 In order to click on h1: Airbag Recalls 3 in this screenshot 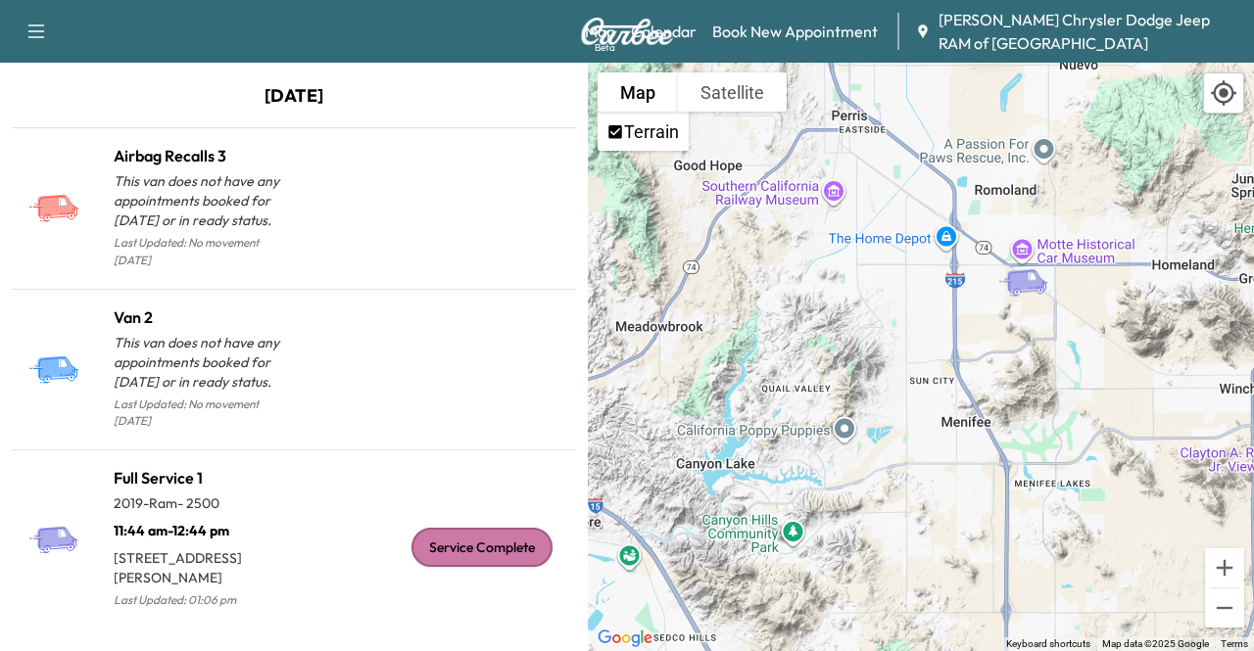, I will do `click(204, 156)`.